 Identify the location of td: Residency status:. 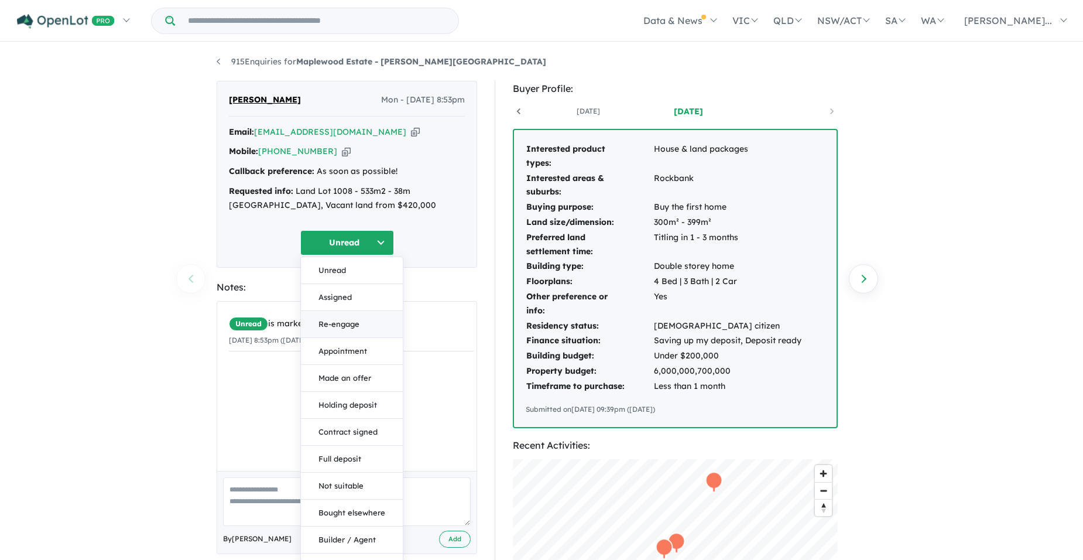
(589, 326).